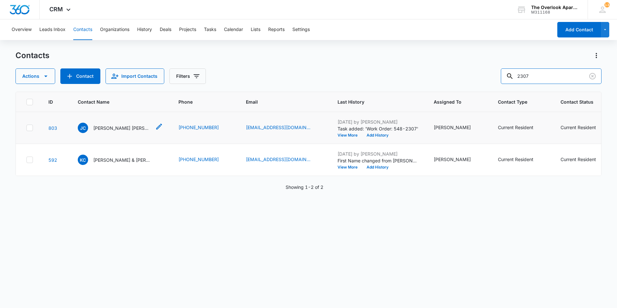 This screenshot has width=617, height=308. I want to click on div: account id, so click(554, 12).